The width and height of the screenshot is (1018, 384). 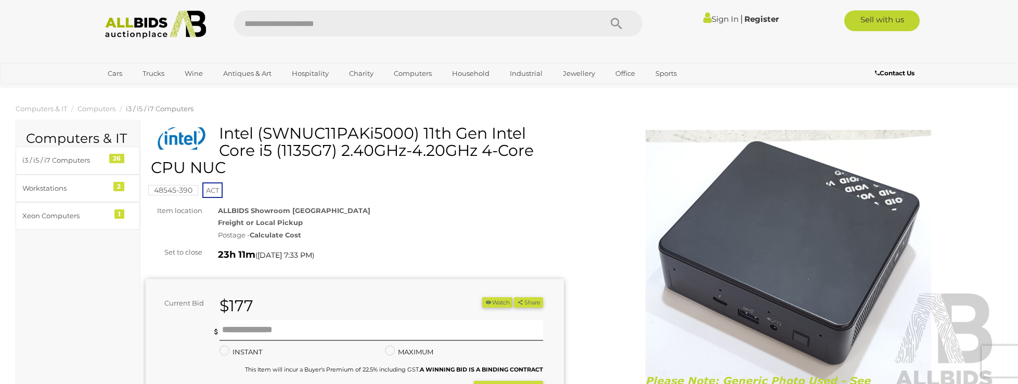 I want to click on a: Trucks, so click(x=153, y=73).